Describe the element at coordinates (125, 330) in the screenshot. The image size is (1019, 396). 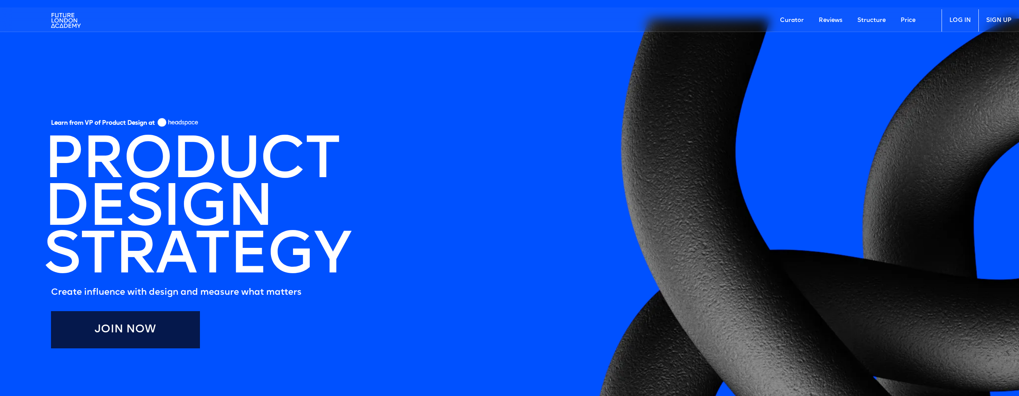
I see `a: Join Now` at that location.